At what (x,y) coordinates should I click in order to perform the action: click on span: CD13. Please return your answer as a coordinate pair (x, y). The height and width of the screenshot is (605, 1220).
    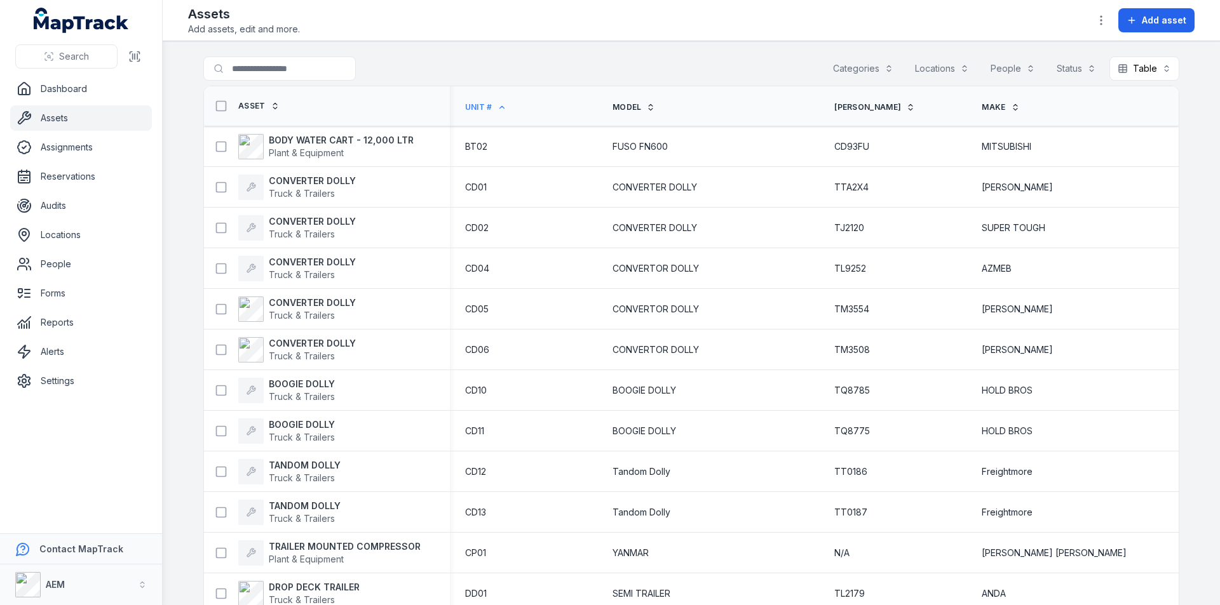
    Looking at the image, I should click on (475, 513).